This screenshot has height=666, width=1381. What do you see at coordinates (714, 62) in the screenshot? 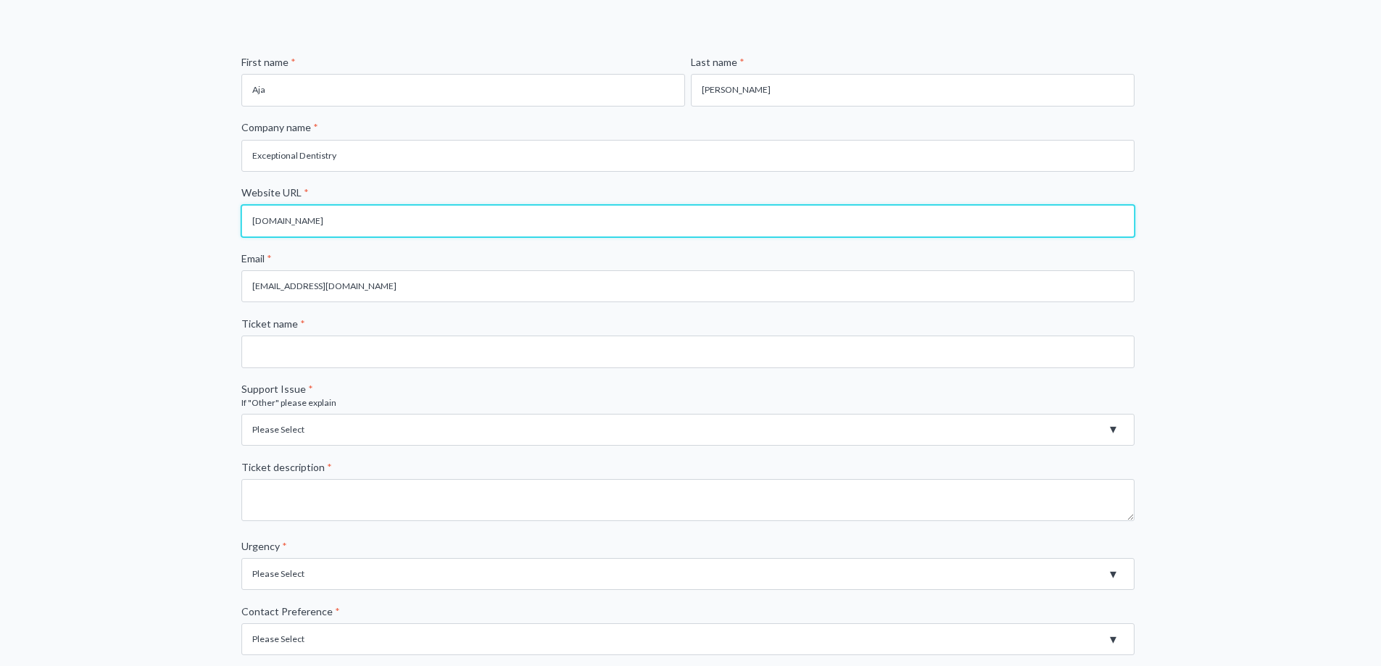
I see `span: Last name` at bounding box center [714, 62].